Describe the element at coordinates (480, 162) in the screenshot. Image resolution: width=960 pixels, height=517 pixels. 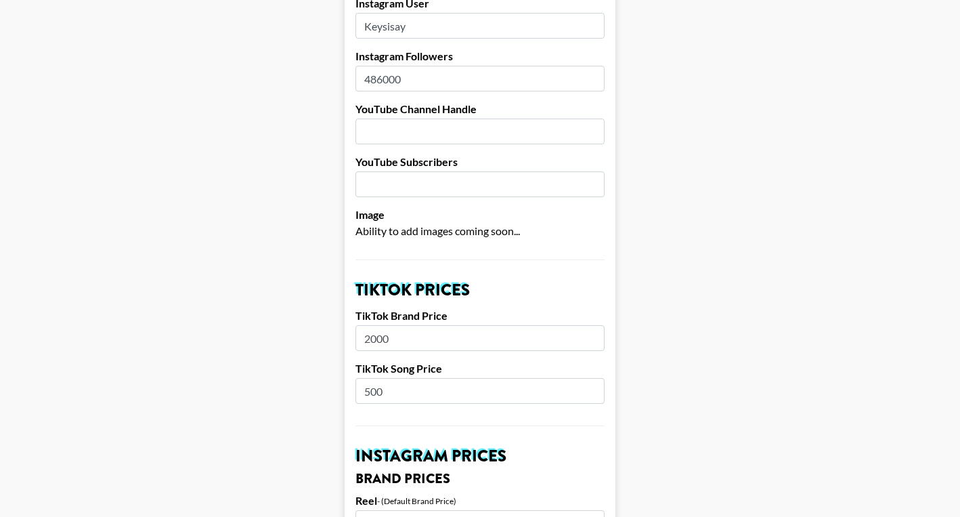
I see `label: YouTube Subscribers` at that location.